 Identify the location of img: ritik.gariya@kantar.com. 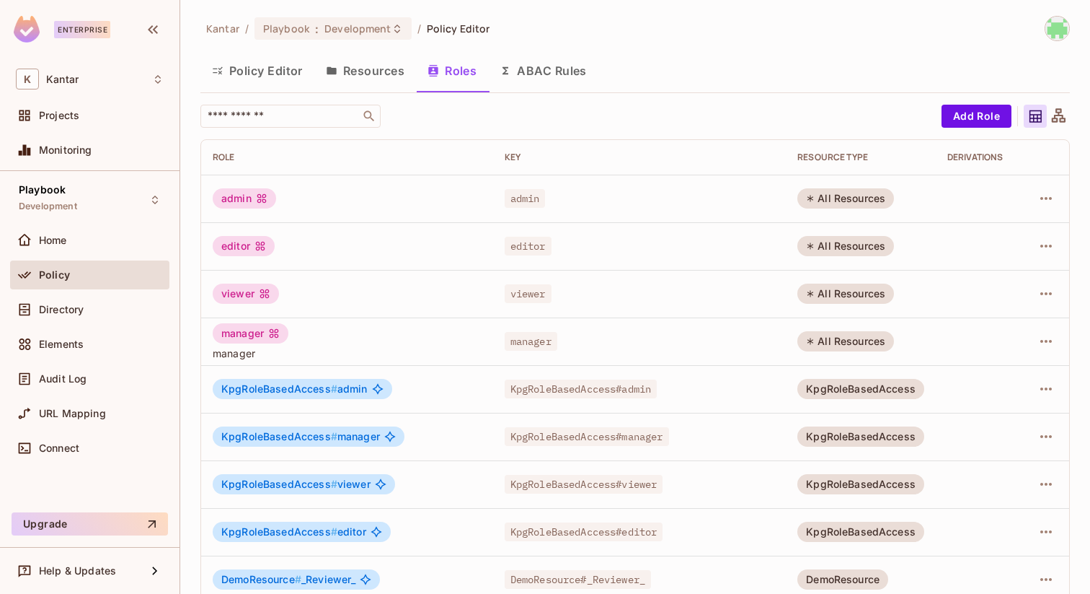
(1057, 28).